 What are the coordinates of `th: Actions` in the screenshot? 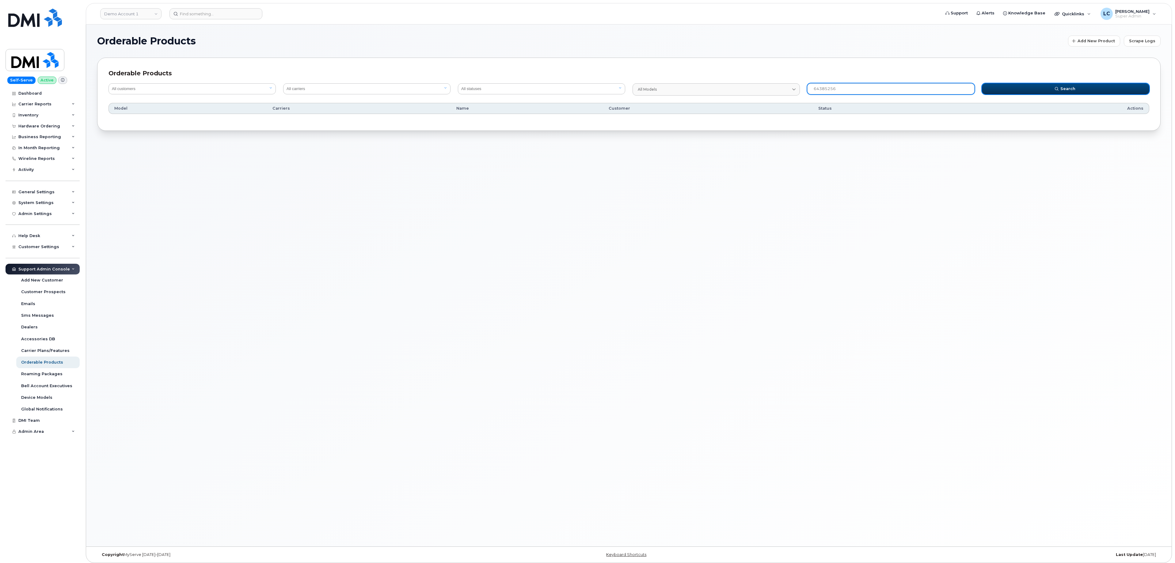 It's located at (1060, 109).